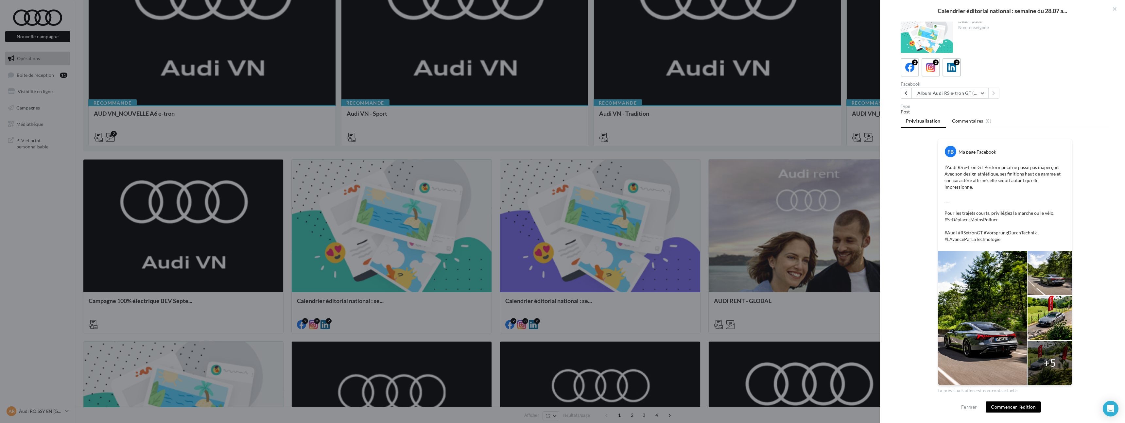 The image size is (1125, 423). Describe the element at coordinates (1111, 409) in the screenshot. I see `div: Open Intercom Messenger` at that location.